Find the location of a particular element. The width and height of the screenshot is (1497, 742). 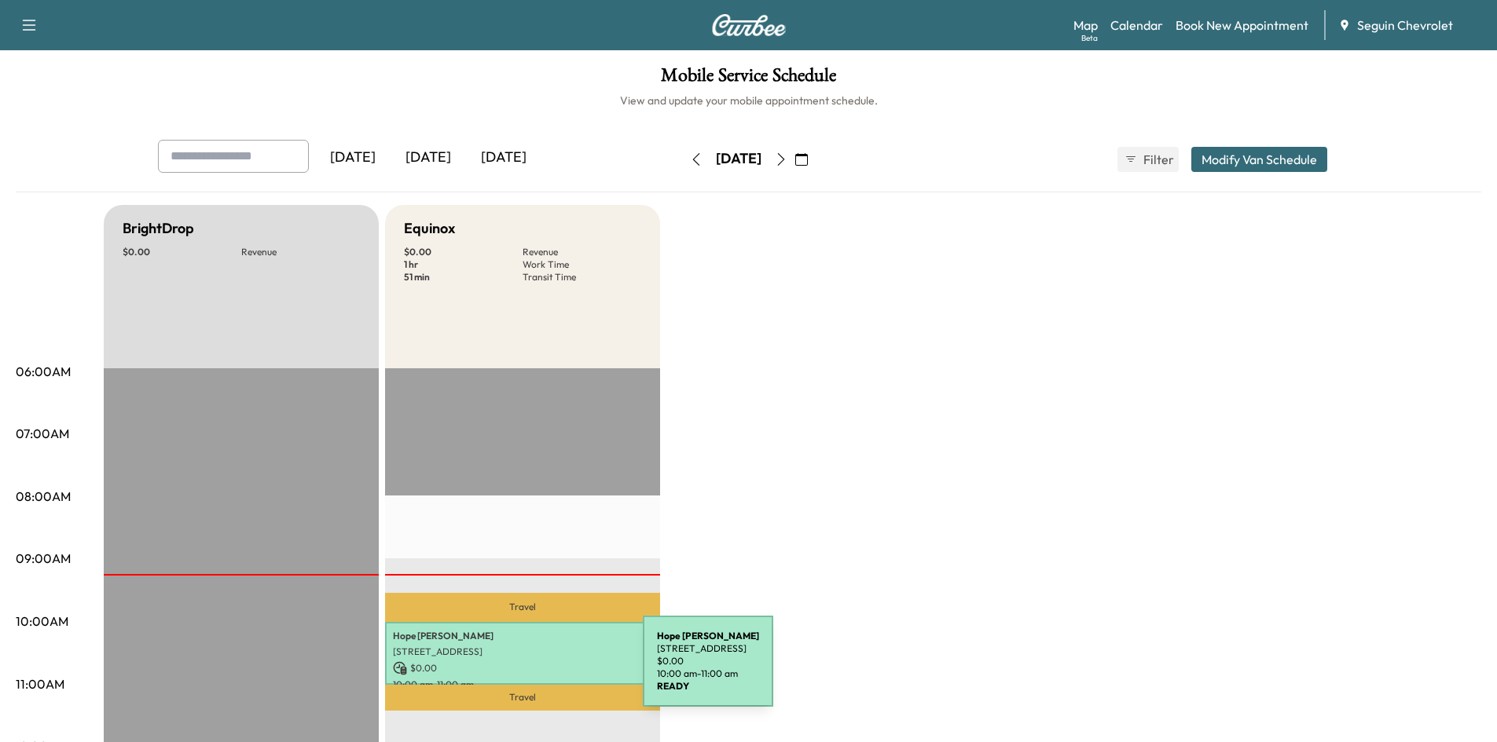

h5: BrightDrop is located at coordinates (158, 229).